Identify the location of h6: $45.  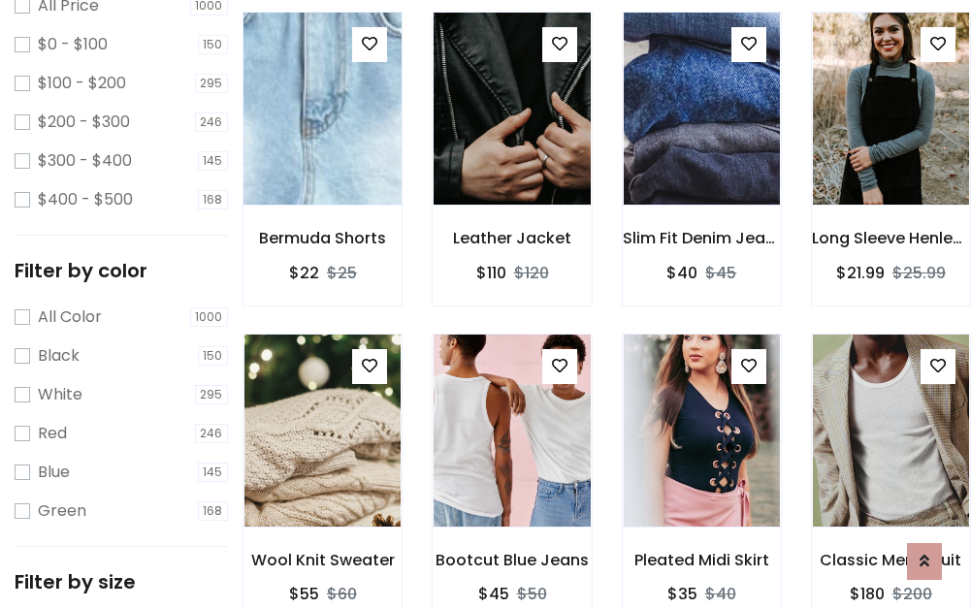
(494, 594).